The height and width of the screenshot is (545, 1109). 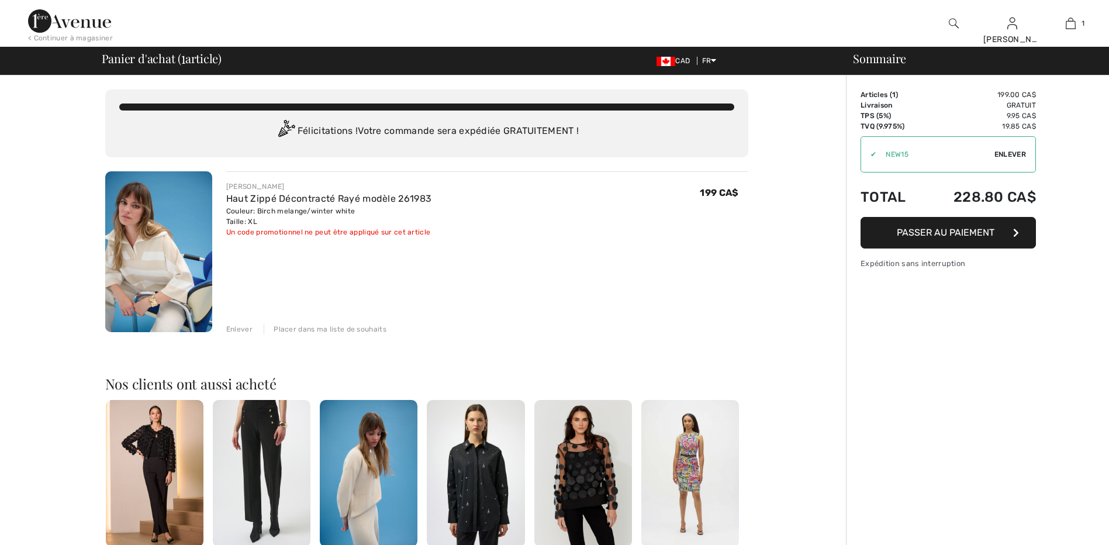 I want to click on td: TPS (5%), so click(x=892, y=116).